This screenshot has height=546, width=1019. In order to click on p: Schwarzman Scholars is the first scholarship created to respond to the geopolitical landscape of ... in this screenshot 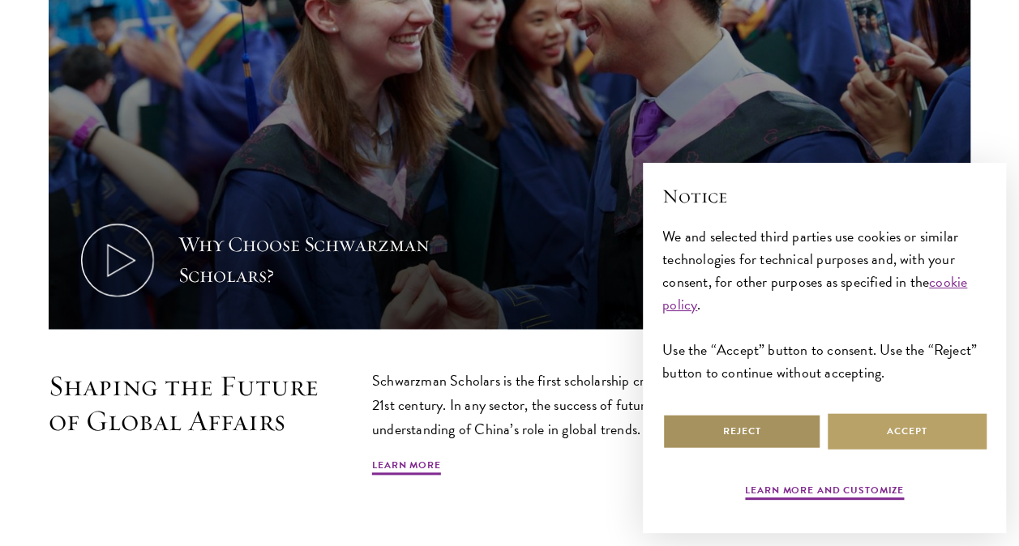, I will do `click(671, 405)`.